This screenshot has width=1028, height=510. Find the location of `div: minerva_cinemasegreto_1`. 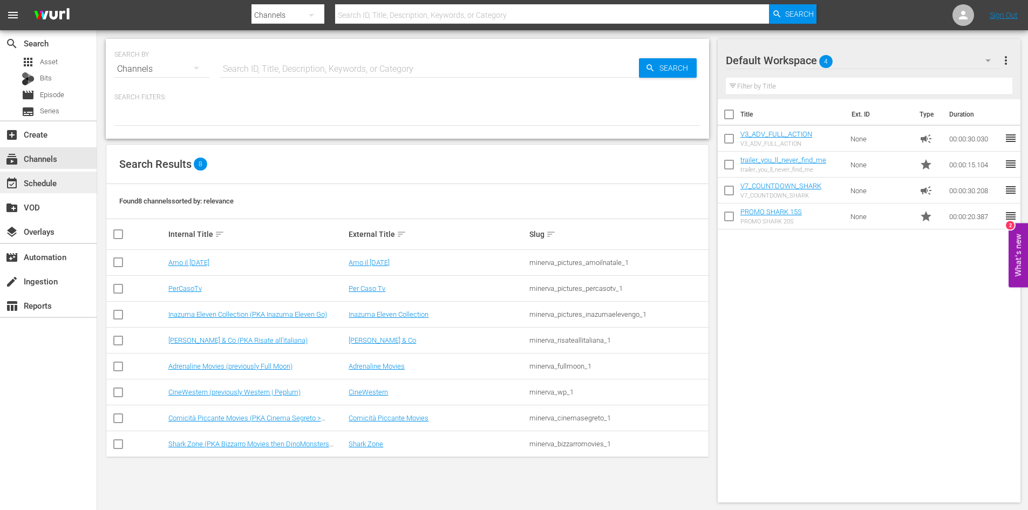

div: minerva_cinemasegreto_1 is located at coordinates (618, 418).